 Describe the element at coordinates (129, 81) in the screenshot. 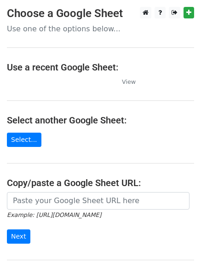

I see `small: View` at that location.